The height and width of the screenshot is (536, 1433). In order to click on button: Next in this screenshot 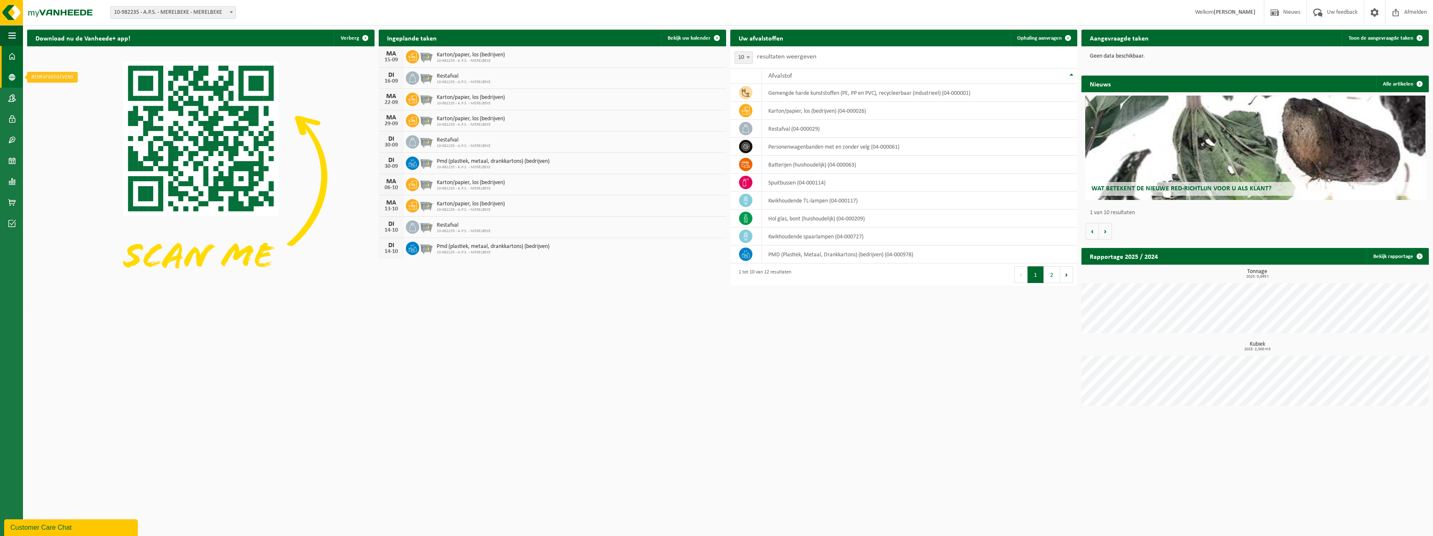, I will do `click(1067, 275)`.